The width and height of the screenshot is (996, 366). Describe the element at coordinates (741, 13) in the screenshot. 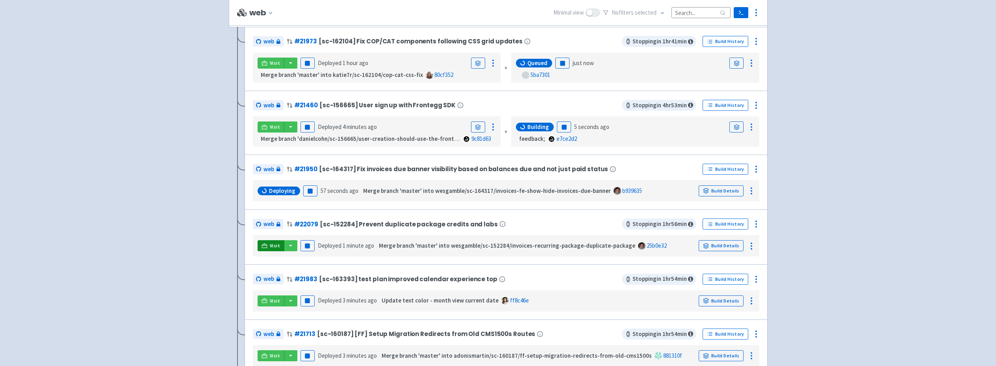

I see `a: Terminal` at that location.